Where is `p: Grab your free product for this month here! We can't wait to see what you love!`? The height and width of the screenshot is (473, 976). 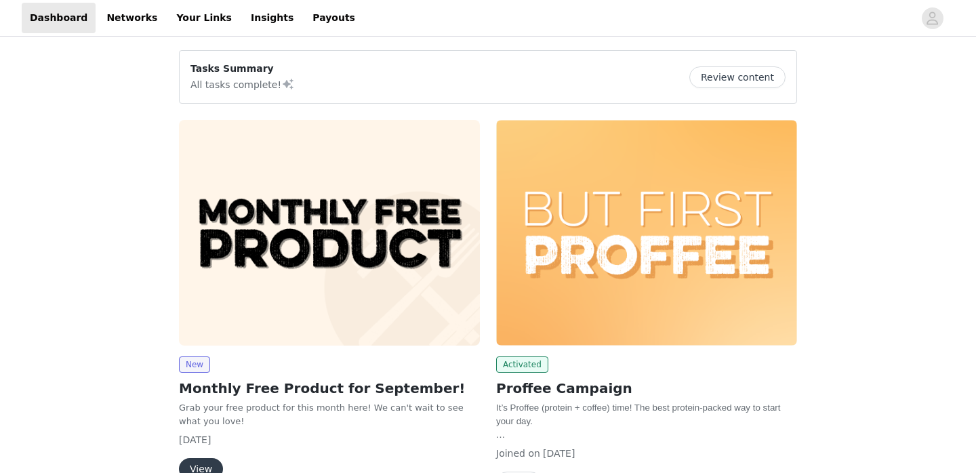
p: Grab your free product for this month here! We can't wait to see what you love! is located at coordinates (329, 414).